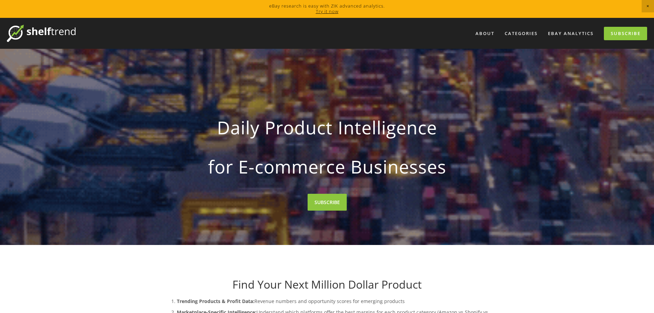 This screenshot has height=313, width=654. Describe the element at coordinates (334, 301) in the screenshot. I see `p: Revenue numbers and opportunity scores for emerging products` at that location.